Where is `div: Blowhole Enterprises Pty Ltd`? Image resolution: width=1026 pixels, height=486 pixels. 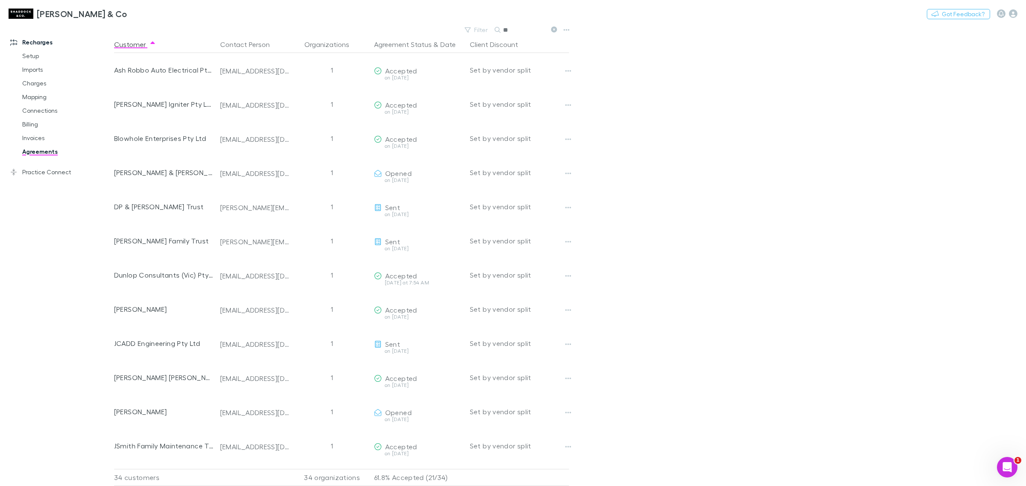 div: Blowhole Enterprises Pty Ltd is located at coordinates (164, 138).